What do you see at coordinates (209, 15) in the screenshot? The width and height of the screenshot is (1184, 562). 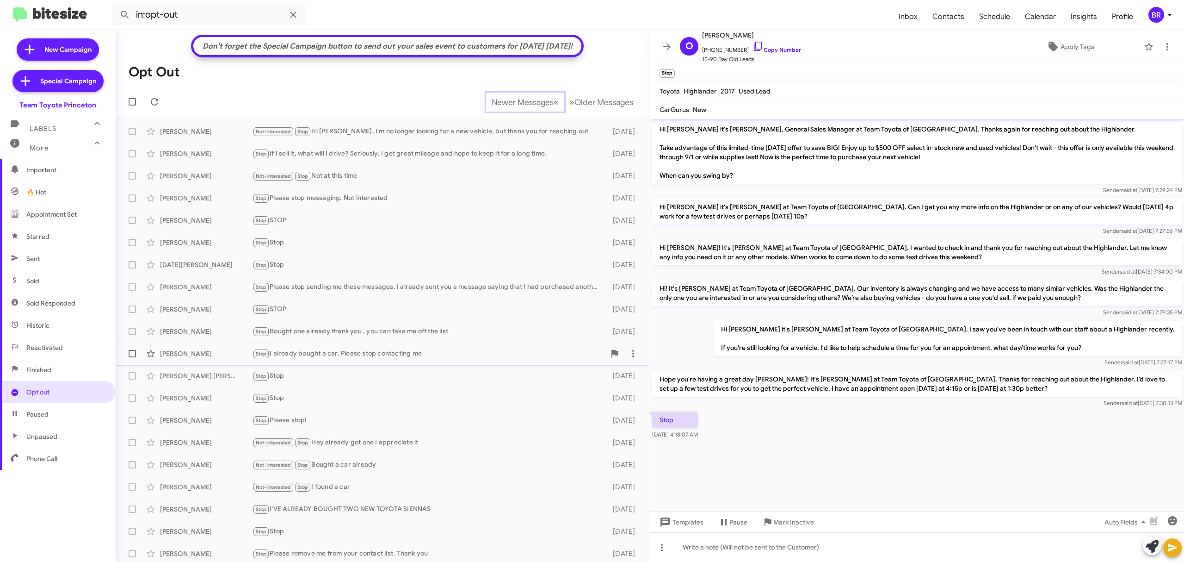 I see `input: Search` at bounding box center [209, 15].